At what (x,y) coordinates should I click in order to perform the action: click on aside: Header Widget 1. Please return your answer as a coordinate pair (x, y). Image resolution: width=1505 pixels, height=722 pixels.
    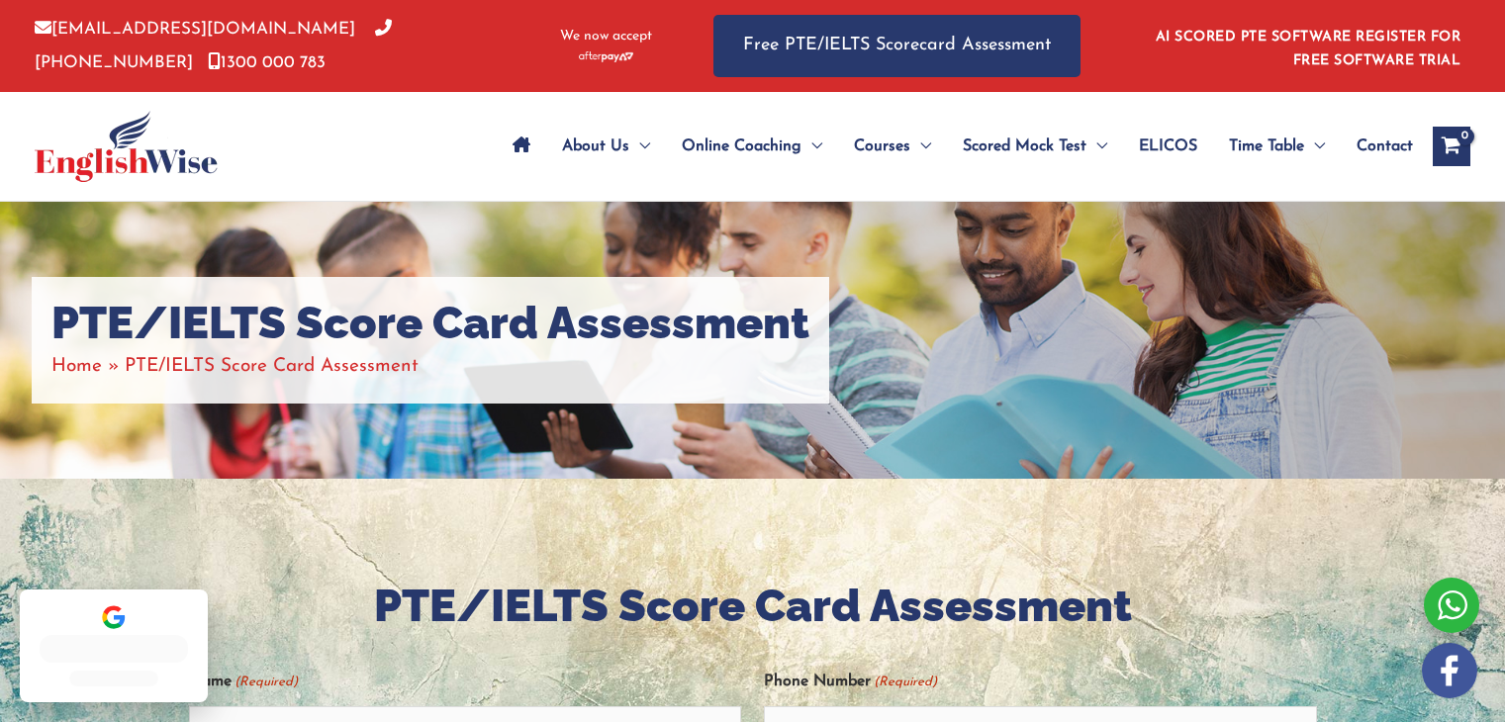
    Looking at the image, I should click on (1307, 46).